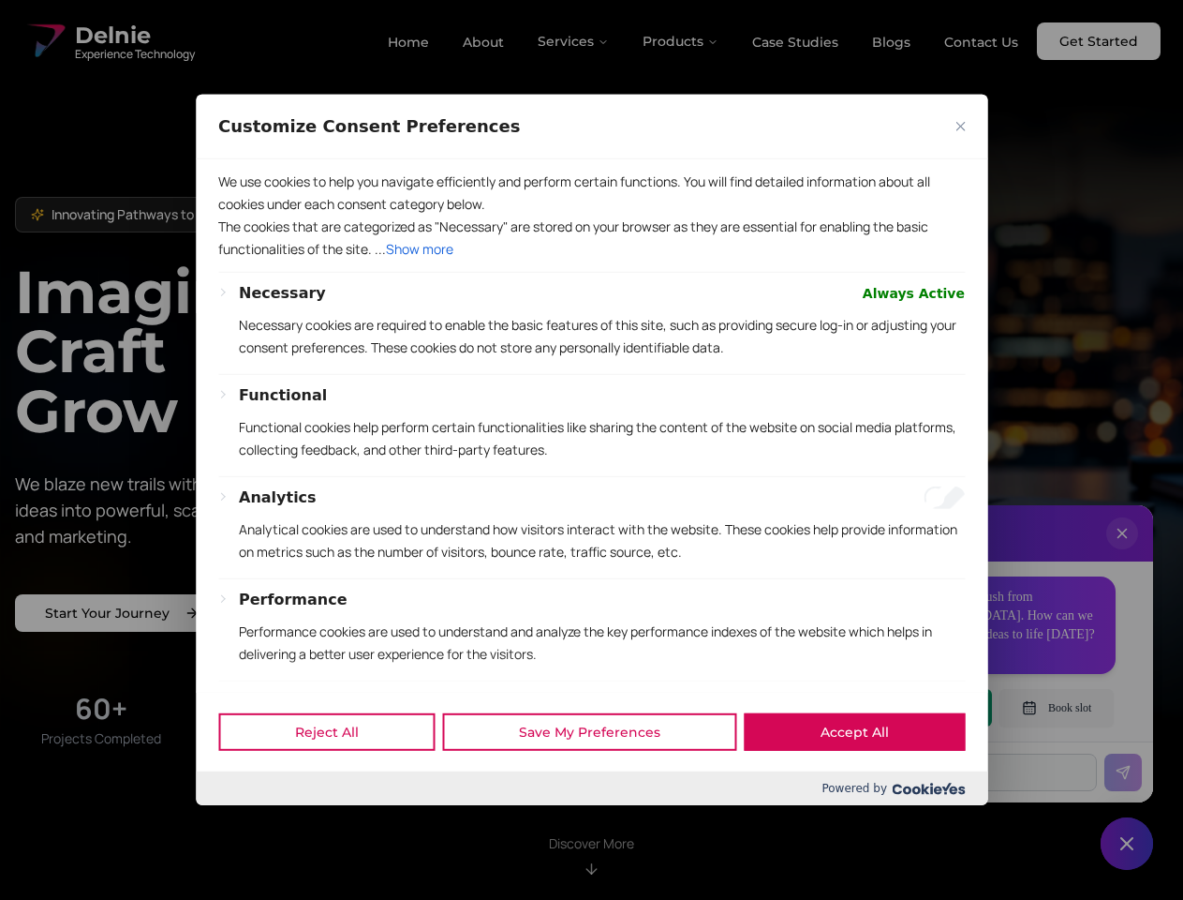 This screenshot has height=900, width=1183. What do you see at coordinates (960, 126) in the screenshot?
I see `button: Close` at bounding box center [960, 126].